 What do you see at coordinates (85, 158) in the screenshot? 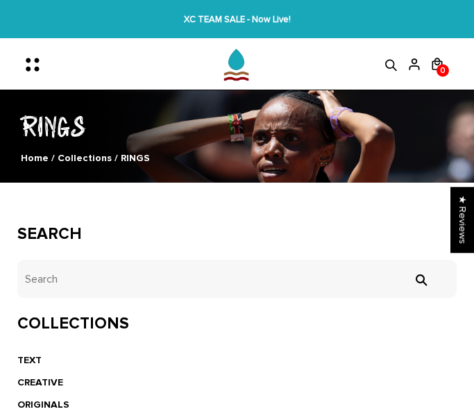
I see `a: Collections` at bounding box center [85, 158].